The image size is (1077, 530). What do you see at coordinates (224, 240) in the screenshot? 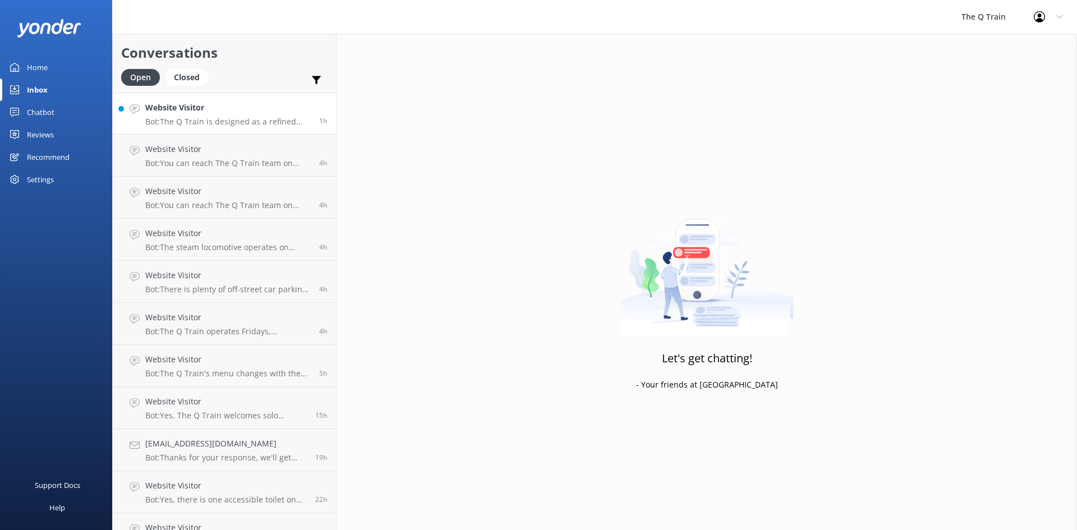
I see `a: Website VisitorBot:The steam locomotive operates on select weekends throughout the year, typicall...` at bounding box center [224, 240].